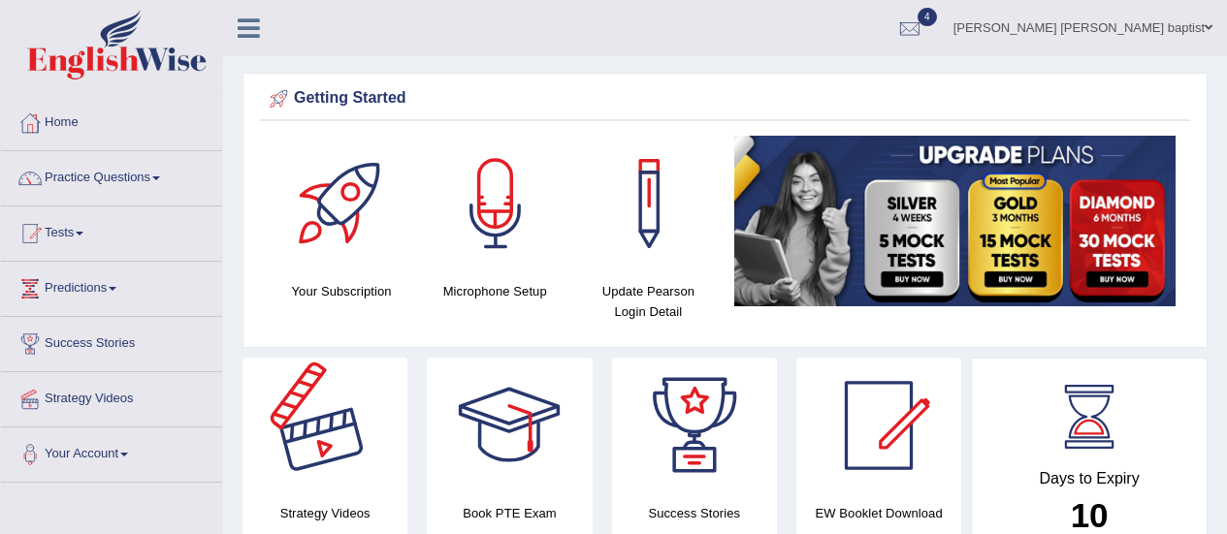 This screenshot has width=1227, height=534. Describe the element at coordinates (112, 452) in the screenshot. I see `a: Your Account` at that location.